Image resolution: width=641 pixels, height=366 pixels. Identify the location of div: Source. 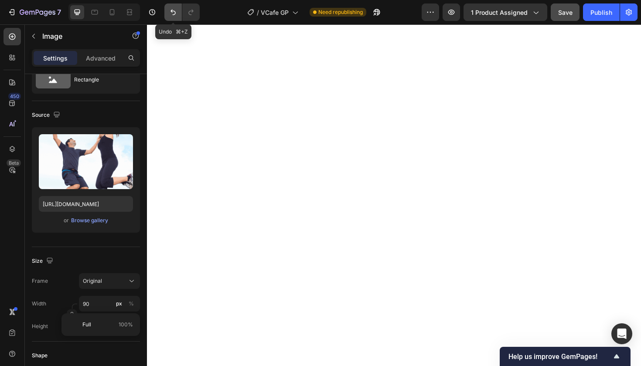
(47, 115).